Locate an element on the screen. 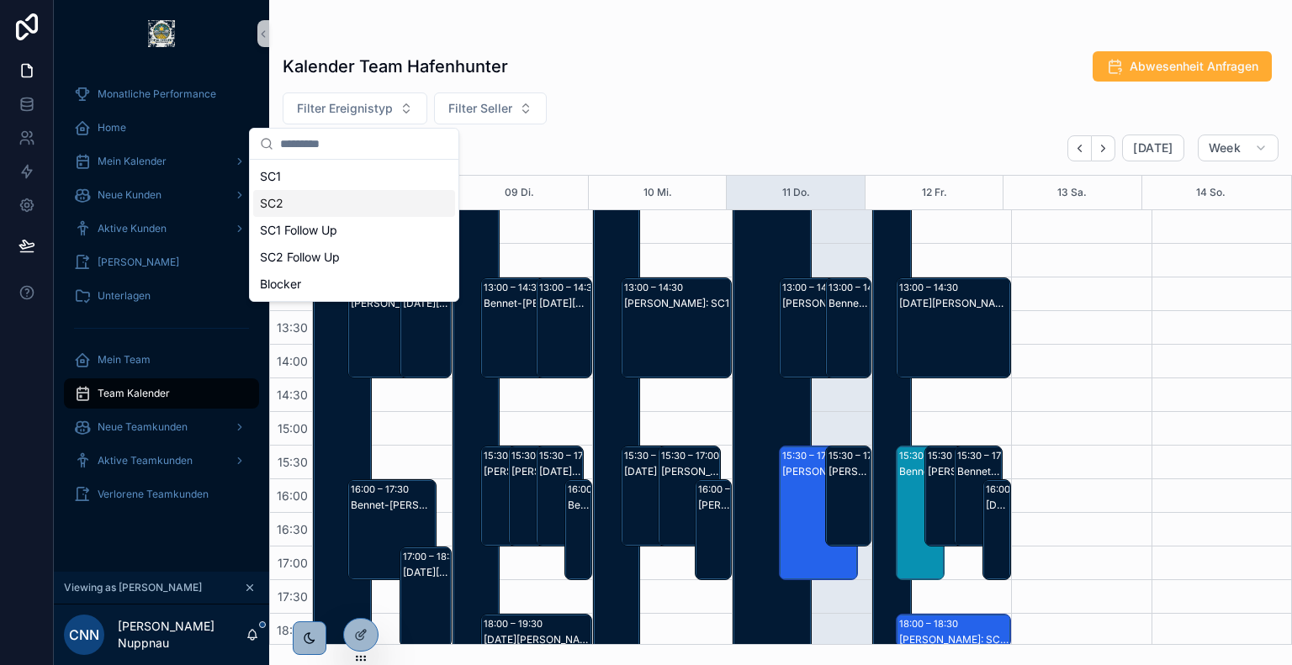 The height and width of the screenshot is (665, 1292). span: 16:00 is located at coordinates (292, 495).